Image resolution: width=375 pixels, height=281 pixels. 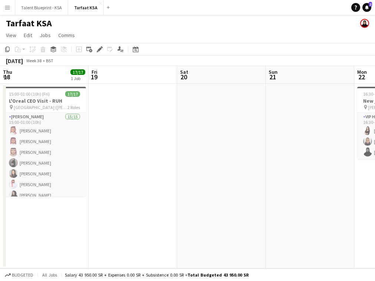 I want to click on span: 20, so click(x=183, y=77).